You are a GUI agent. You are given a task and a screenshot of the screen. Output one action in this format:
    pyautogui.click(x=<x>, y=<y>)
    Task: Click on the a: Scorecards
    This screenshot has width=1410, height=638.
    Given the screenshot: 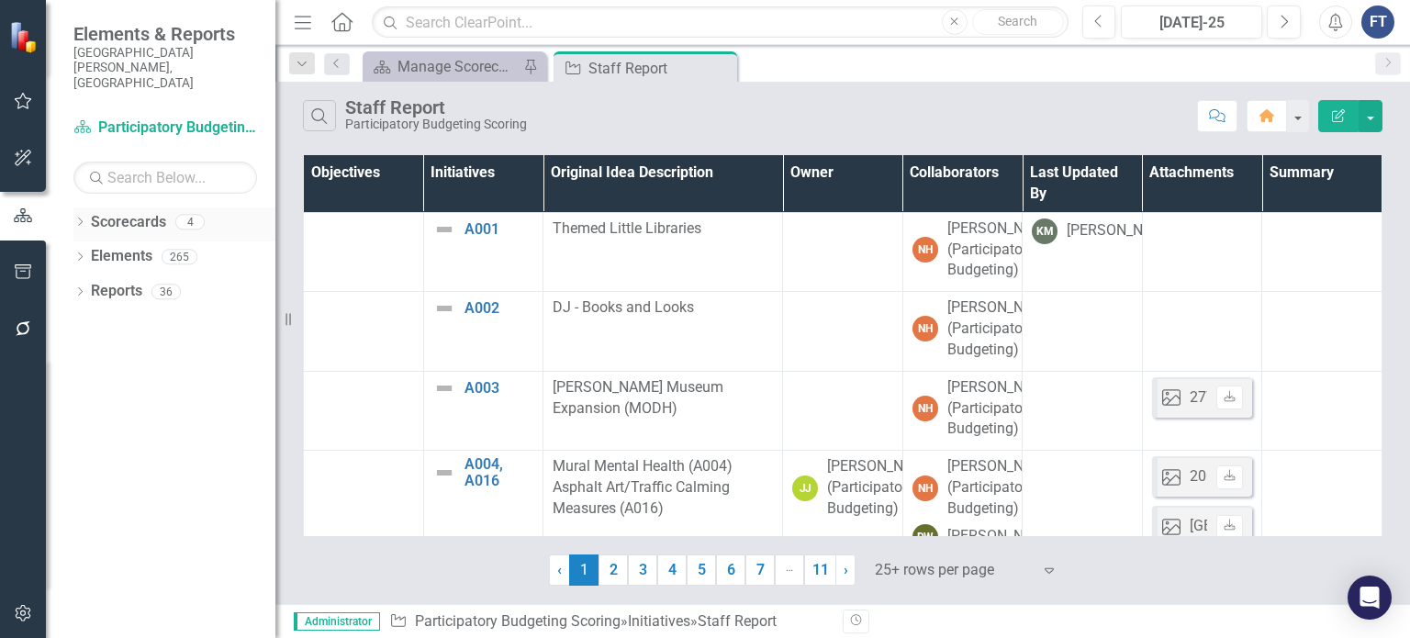 What is the action you would take?
    pyautogui.click(x=129, y=222)
    